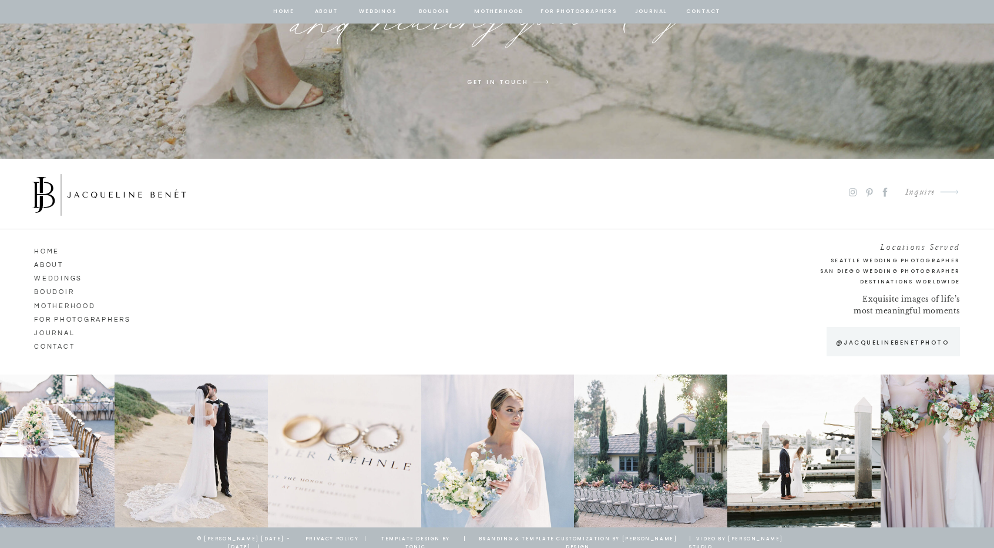 The image size is (994, 548). Describe the element at coordinates (68, 345) in the screenshot. I see `nav: CONTACT` at that location.